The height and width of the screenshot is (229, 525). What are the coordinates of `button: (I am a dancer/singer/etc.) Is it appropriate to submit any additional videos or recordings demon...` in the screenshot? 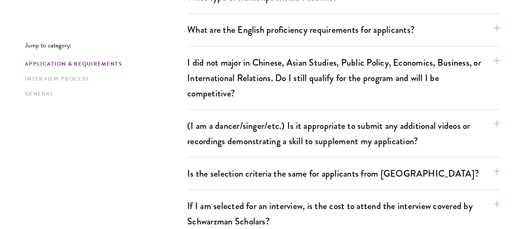 It's located at (344, 133).